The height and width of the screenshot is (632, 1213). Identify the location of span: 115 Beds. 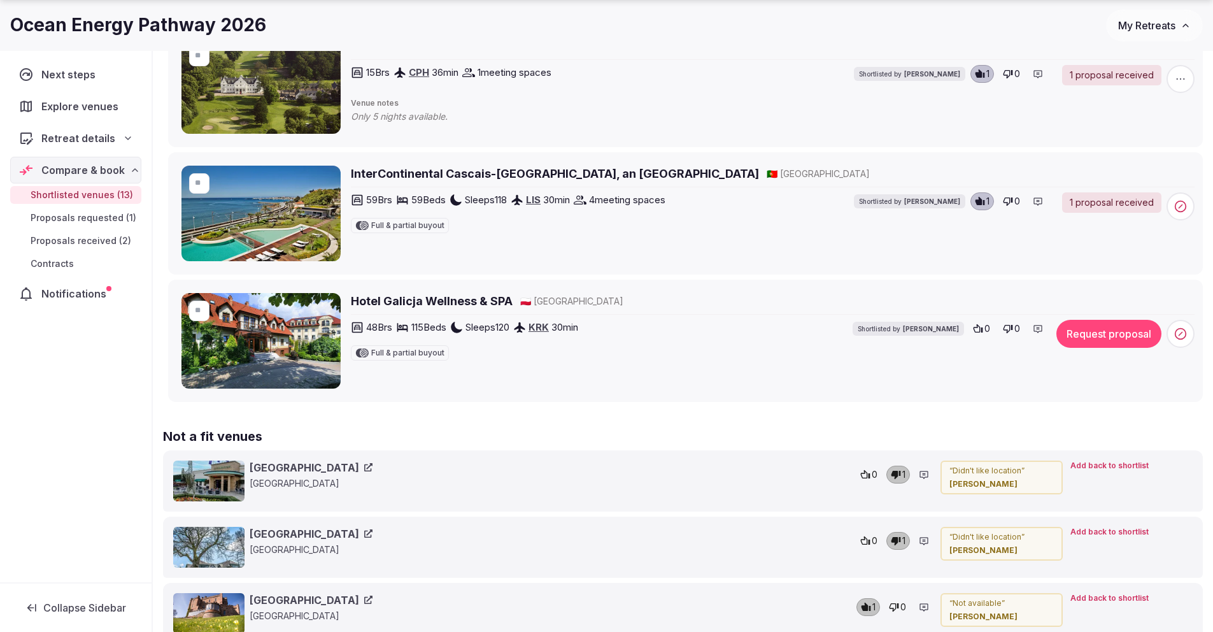
(429, 327).